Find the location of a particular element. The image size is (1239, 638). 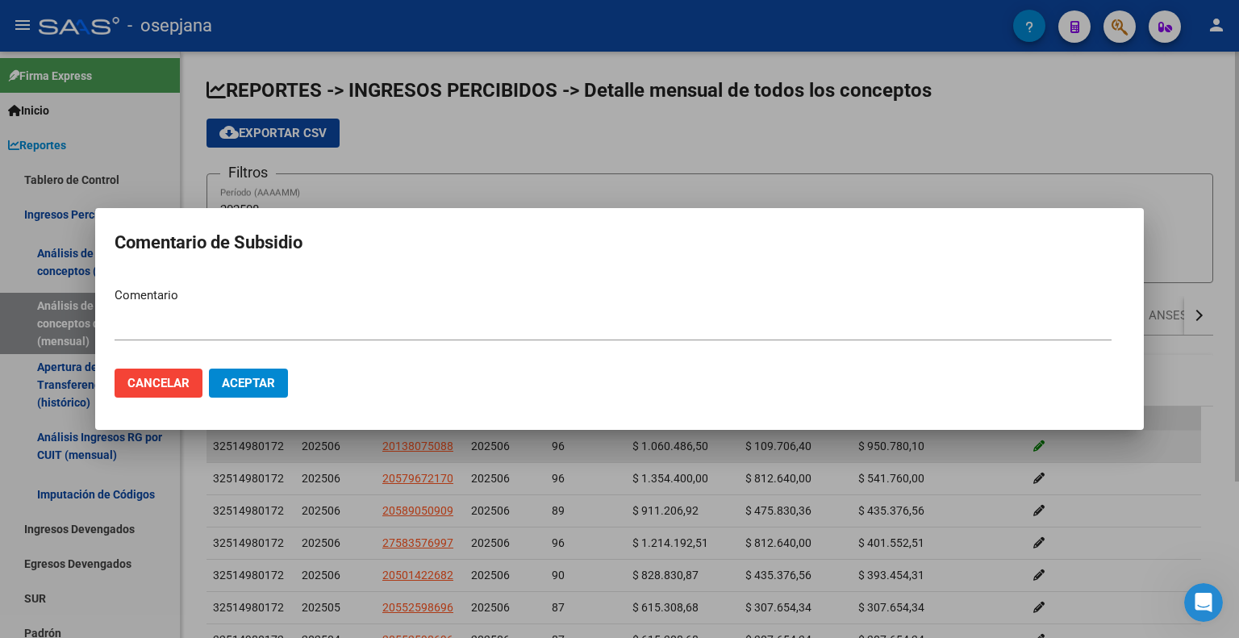

button: Cancelar is located at coordinates (158, 383).